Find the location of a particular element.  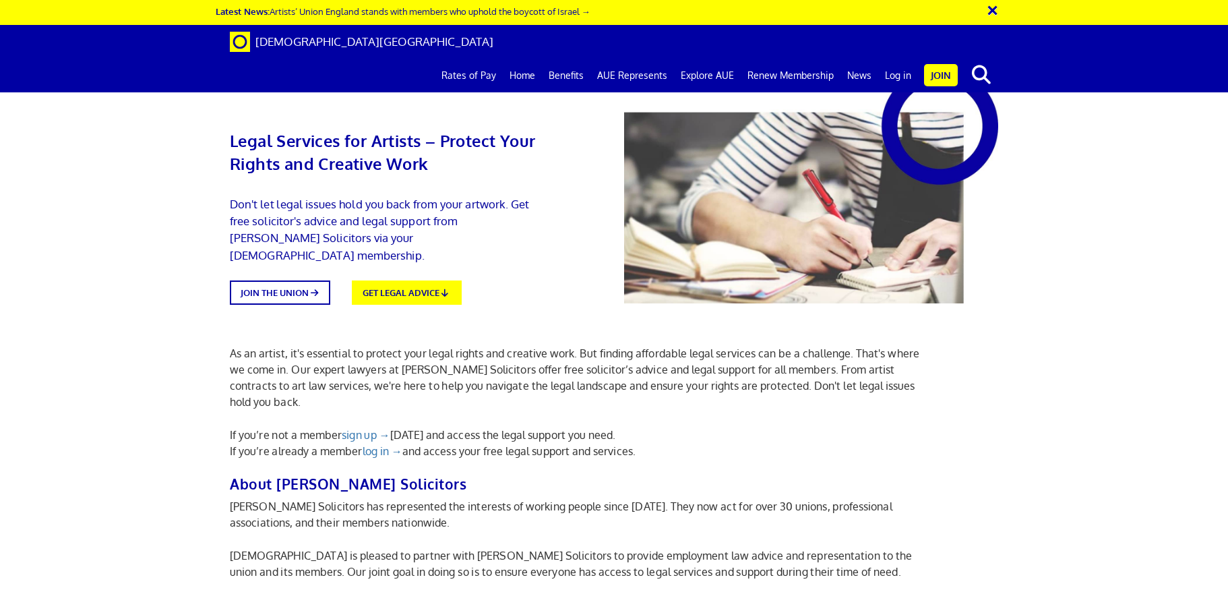

a: Log in is located at coordinates (898, 76).